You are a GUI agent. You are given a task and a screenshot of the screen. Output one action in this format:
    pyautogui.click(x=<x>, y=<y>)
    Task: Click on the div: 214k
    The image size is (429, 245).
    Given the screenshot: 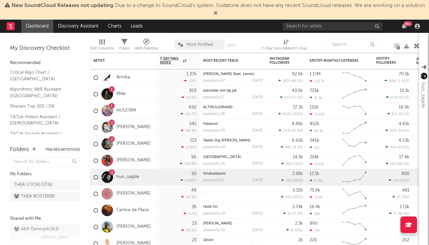 What is the action you would take?
    pyautogui.click(x=314, y=157)
    